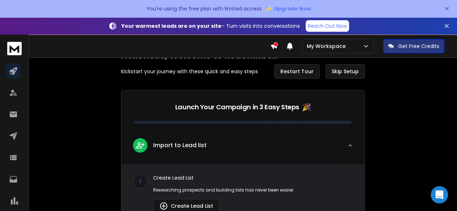  What do you see at coordinates (345, 72) in the screenshot?
I see `span: Skip Setup` at bounding box center [345, 72].